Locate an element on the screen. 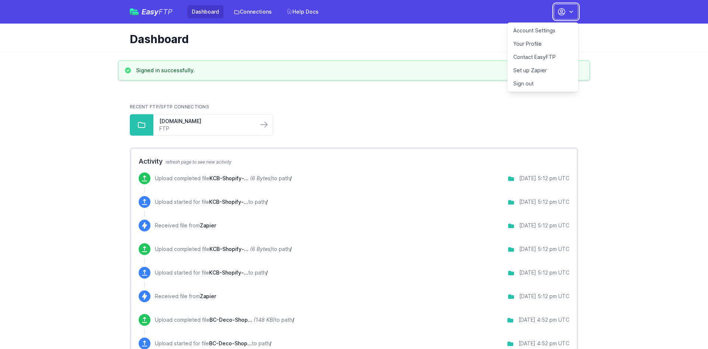 The image size is (708, 349). a: Account Settings is located at coordinates (543, 31).